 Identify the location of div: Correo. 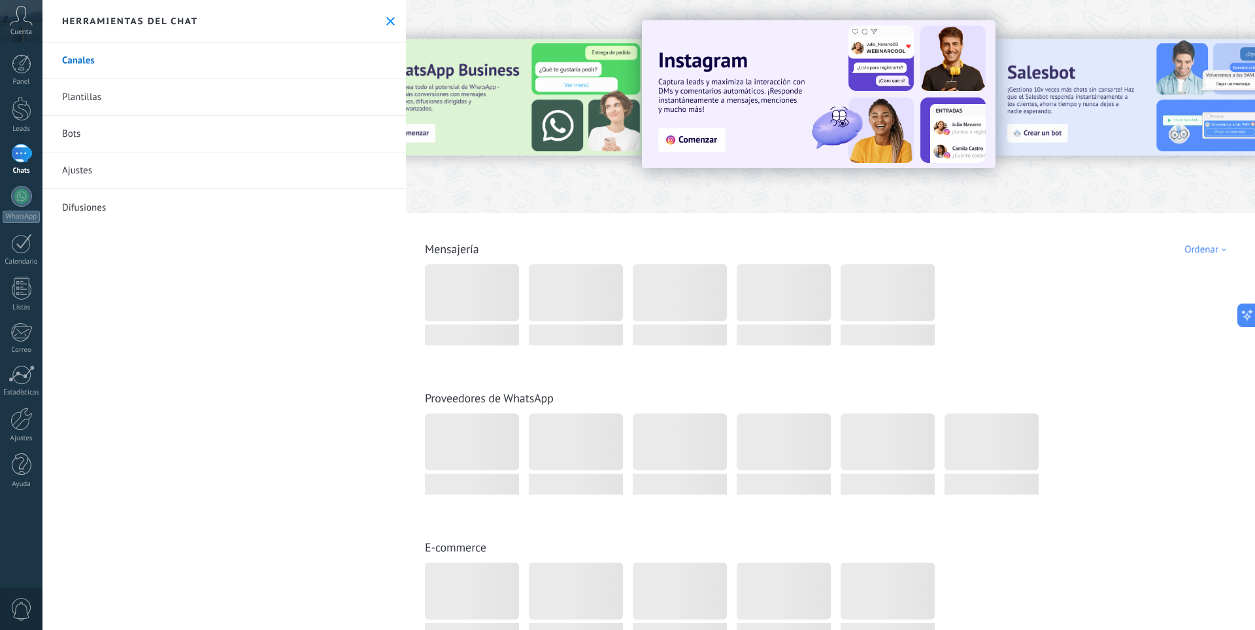
(22, 350).